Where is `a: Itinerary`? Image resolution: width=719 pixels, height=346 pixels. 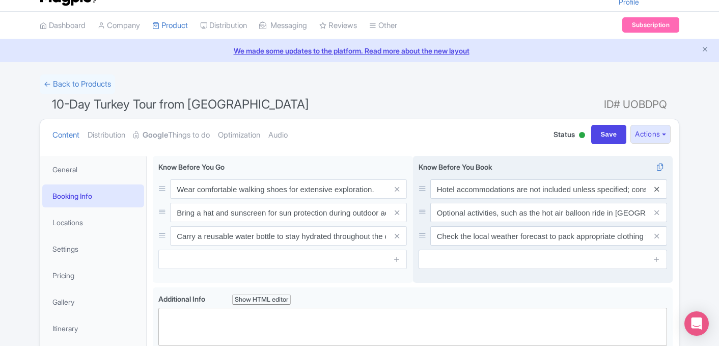 a: Itinerary is located at coordinates (93, 328).